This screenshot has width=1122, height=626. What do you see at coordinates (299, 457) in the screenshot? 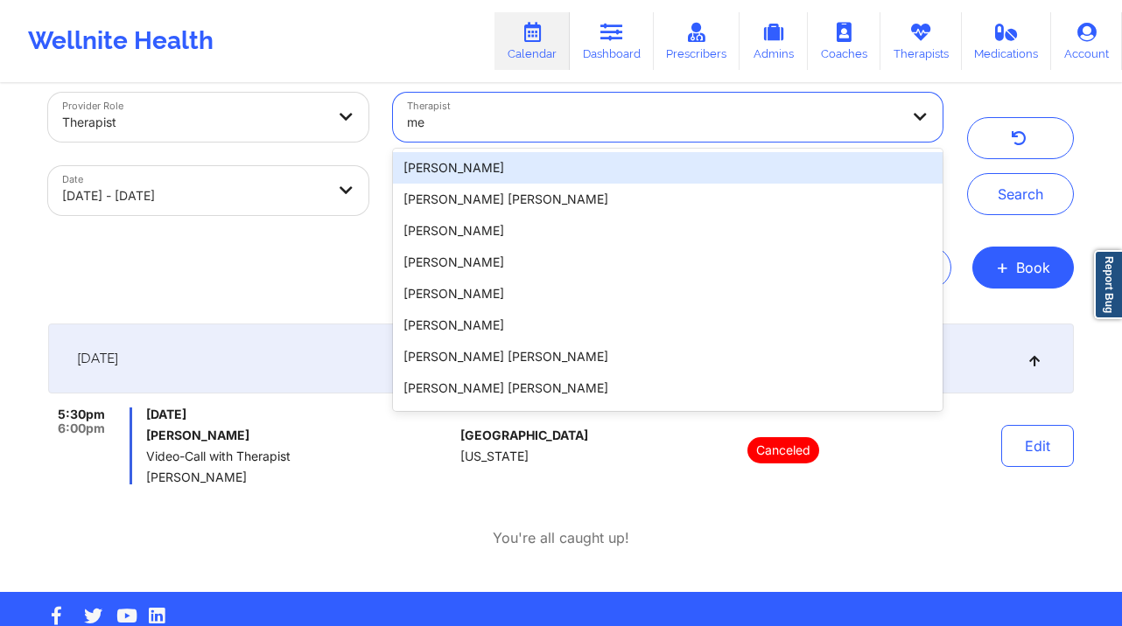
I see `span: Video-Call with Therapist` at bounding box center [299, 457].